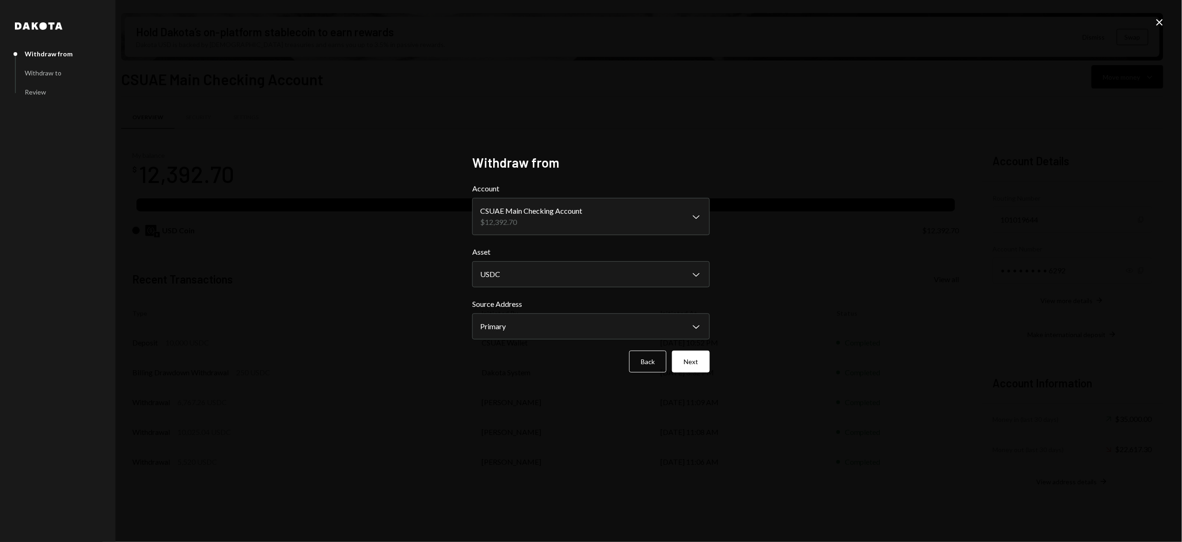 This screenshot has width=1182, height=542. I want to click on label: Account, so click(591, 189).